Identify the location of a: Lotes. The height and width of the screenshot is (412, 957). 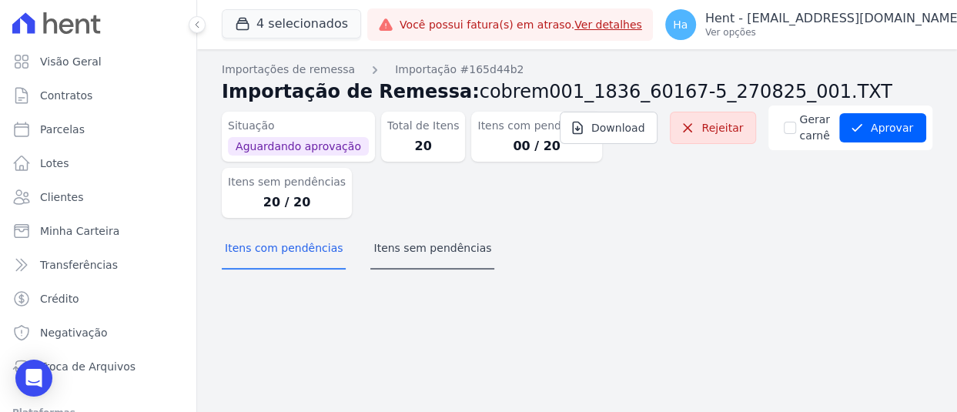
(98, 163).